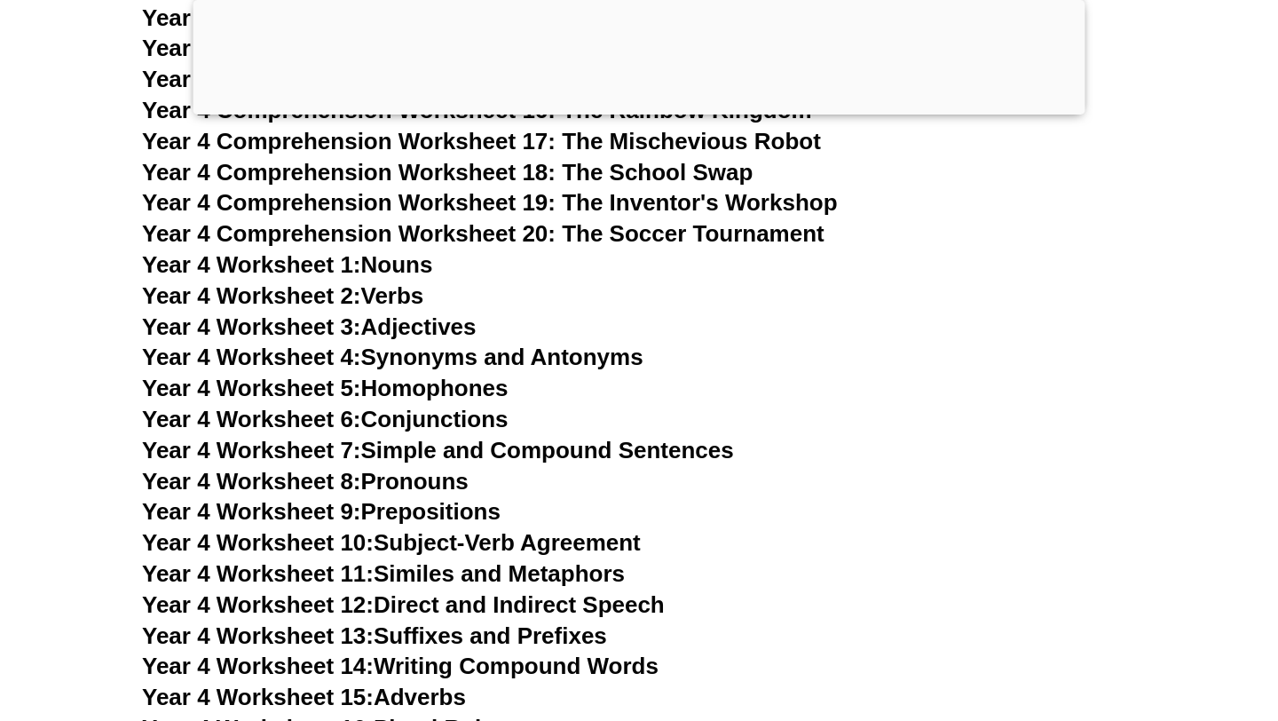 Image resolution: width=1278 pixels, height=721 pixels. Describe the element at coordinates (437, 450) in the screenshot. I see `a: Year 4 Worksheet 7:Simple and Compound Sentences` at that location.